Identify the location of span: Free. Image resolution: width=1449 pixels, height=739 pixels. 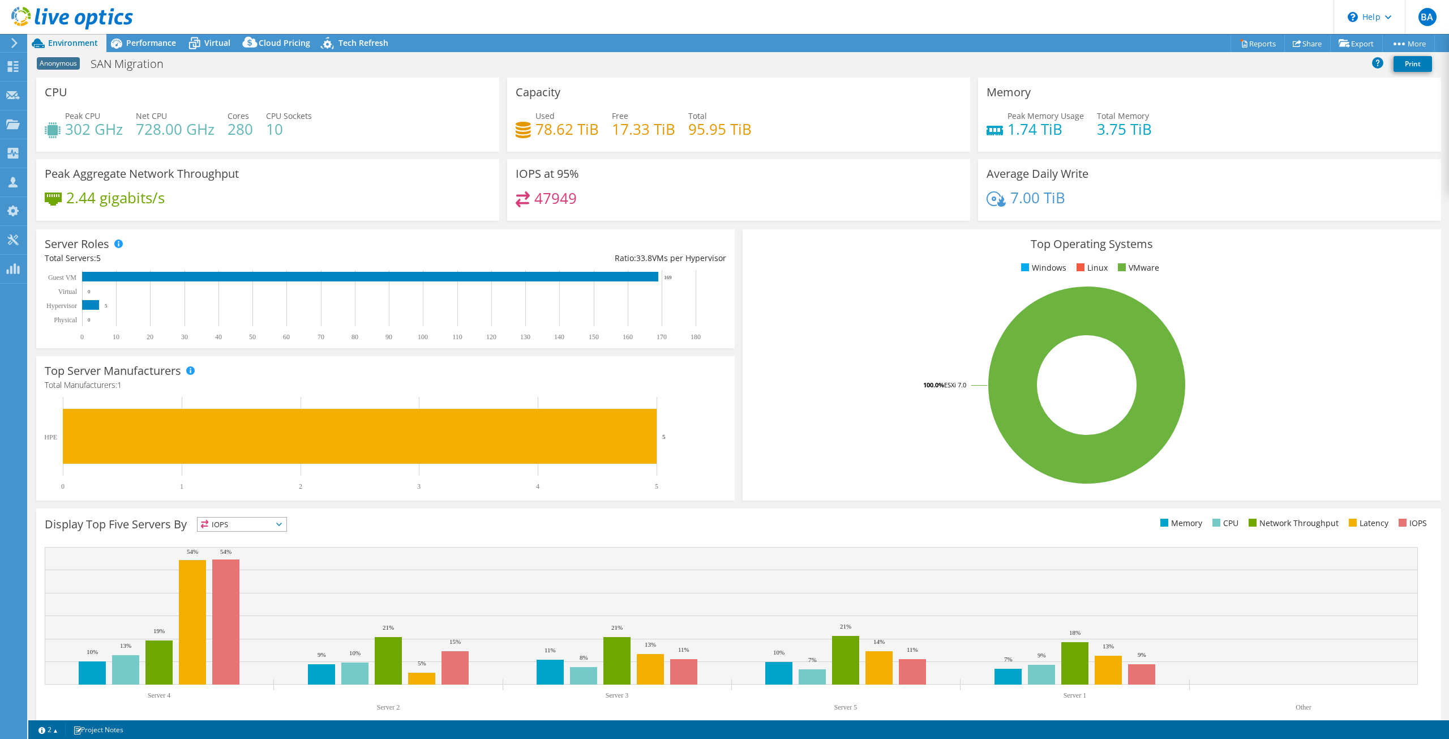
(620, 115).